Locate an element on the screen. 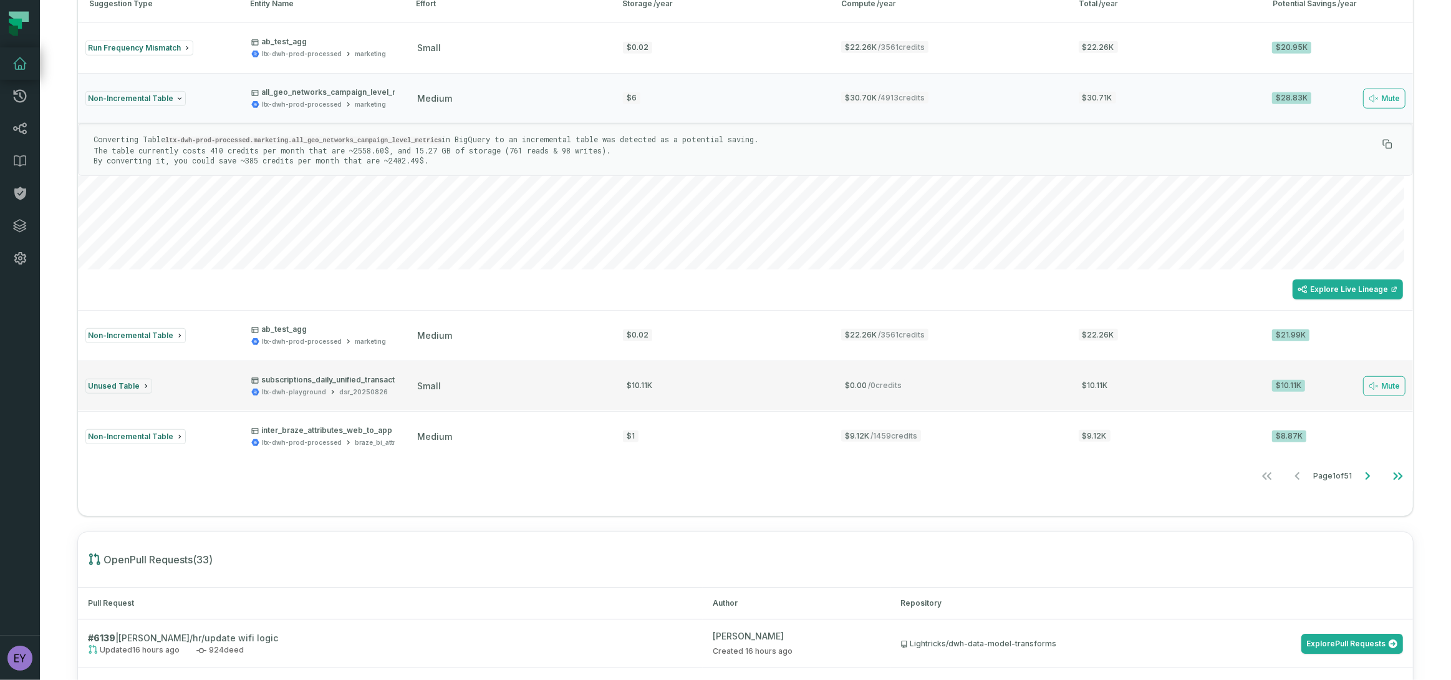  span: 924deed is located at coordinates (220, 650).